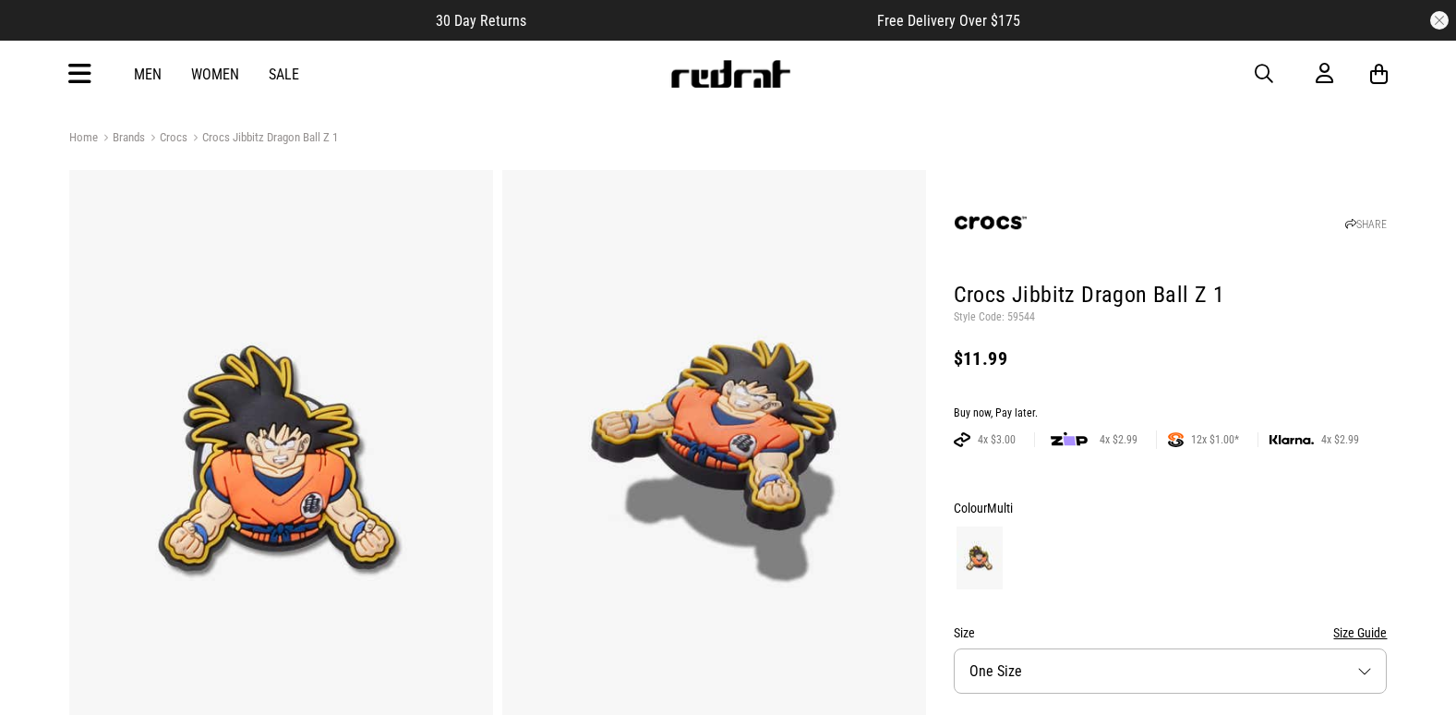  What do you see at coordinates (1215, 440) in the screenshot?
I see `span: 12x $1.00*` at bounding box center [1215, 440].